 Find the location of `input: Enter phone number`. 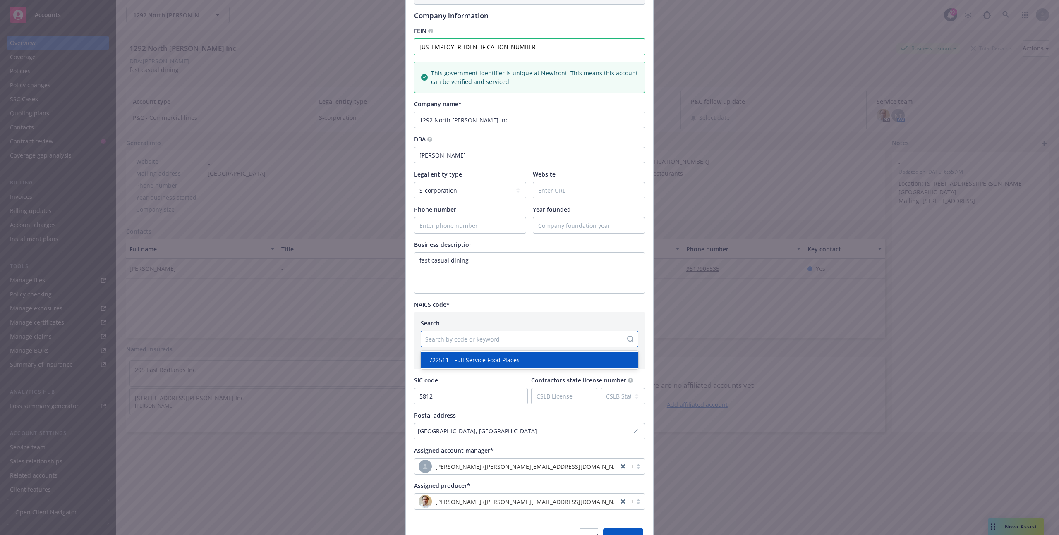

input: Enter phone number is located at coordinates (470, 225).